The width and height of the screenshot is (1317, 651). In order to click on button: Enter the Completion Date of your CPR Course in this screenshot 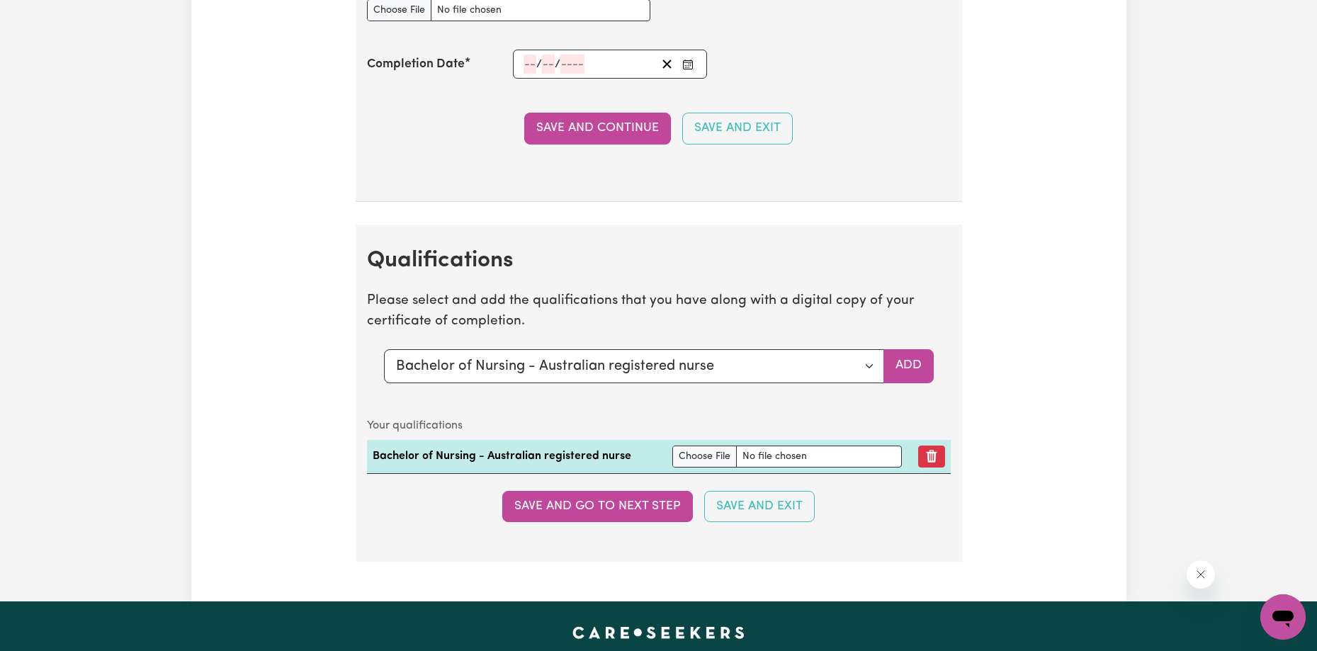, I will do `click(688, 64)`.